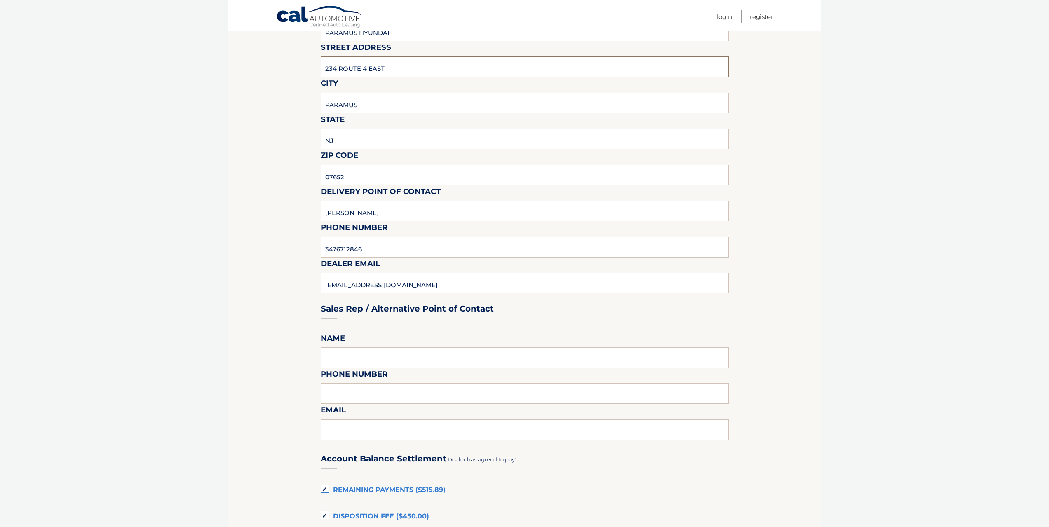  I want to click on label: Delivery Point of Contact, so click(381, 193).